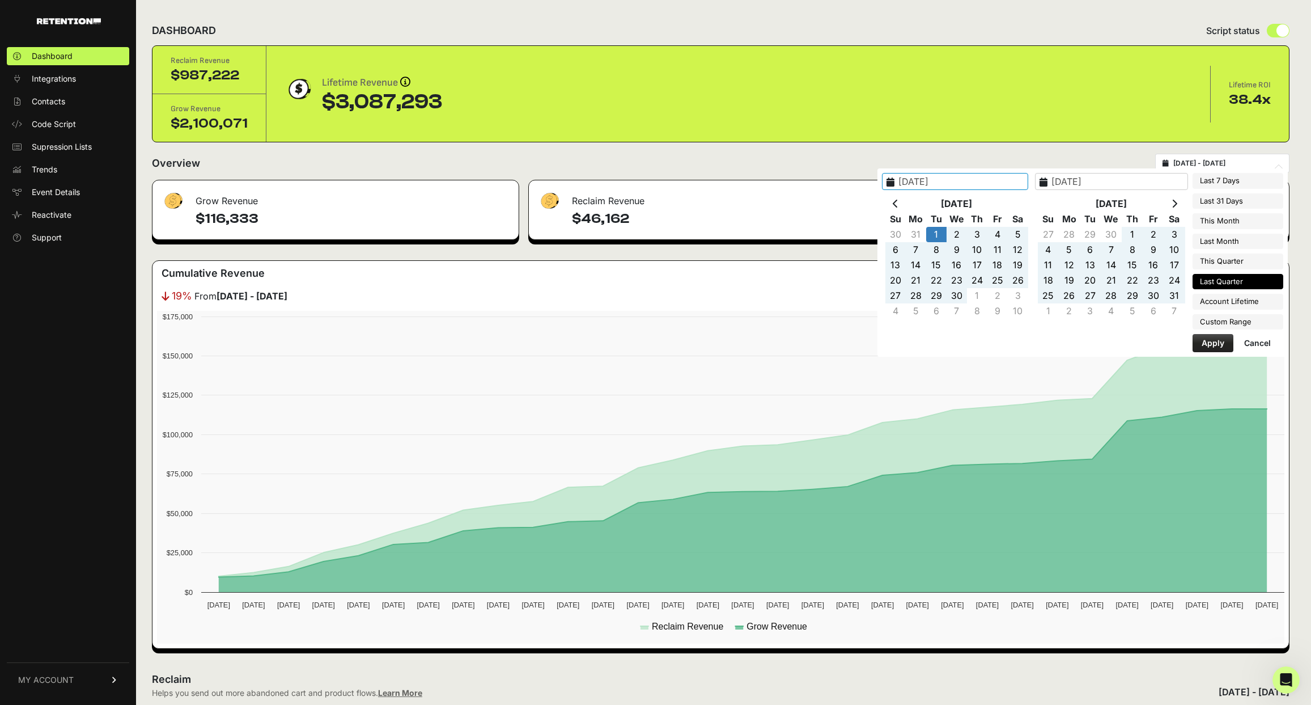 This screenshot has height=705, width=1311. Describe the element at coordinates (176, 163) in the screenshot. I see `h2: Overview` at that location.